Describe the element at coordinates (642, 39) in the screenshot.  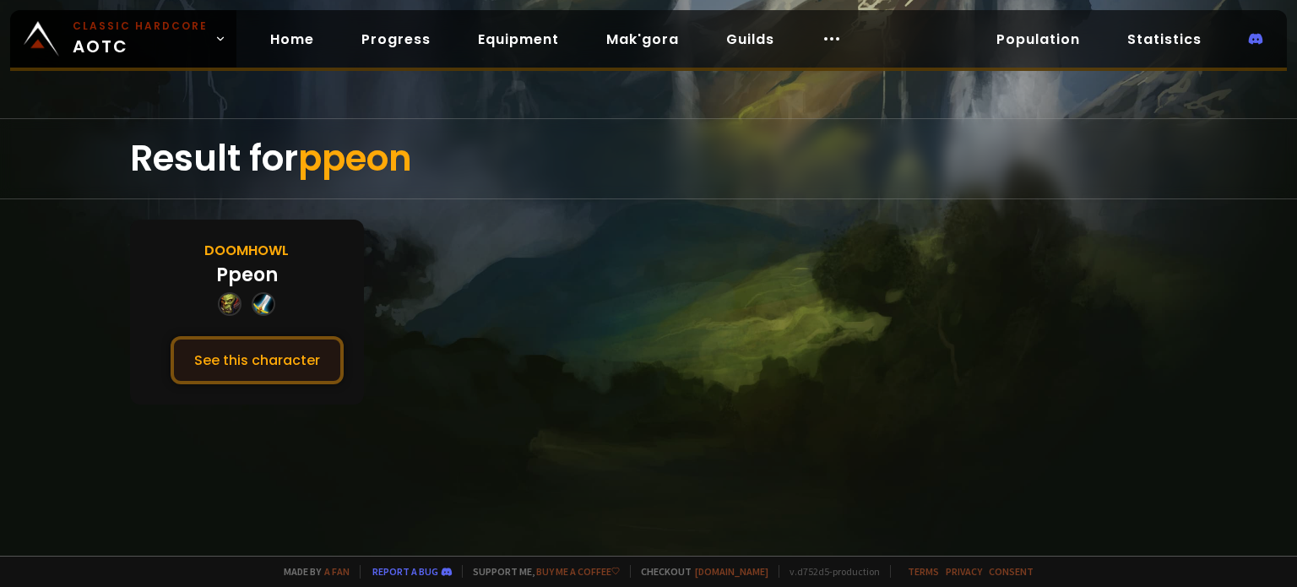
I see `a: Mak'gora` at that location.